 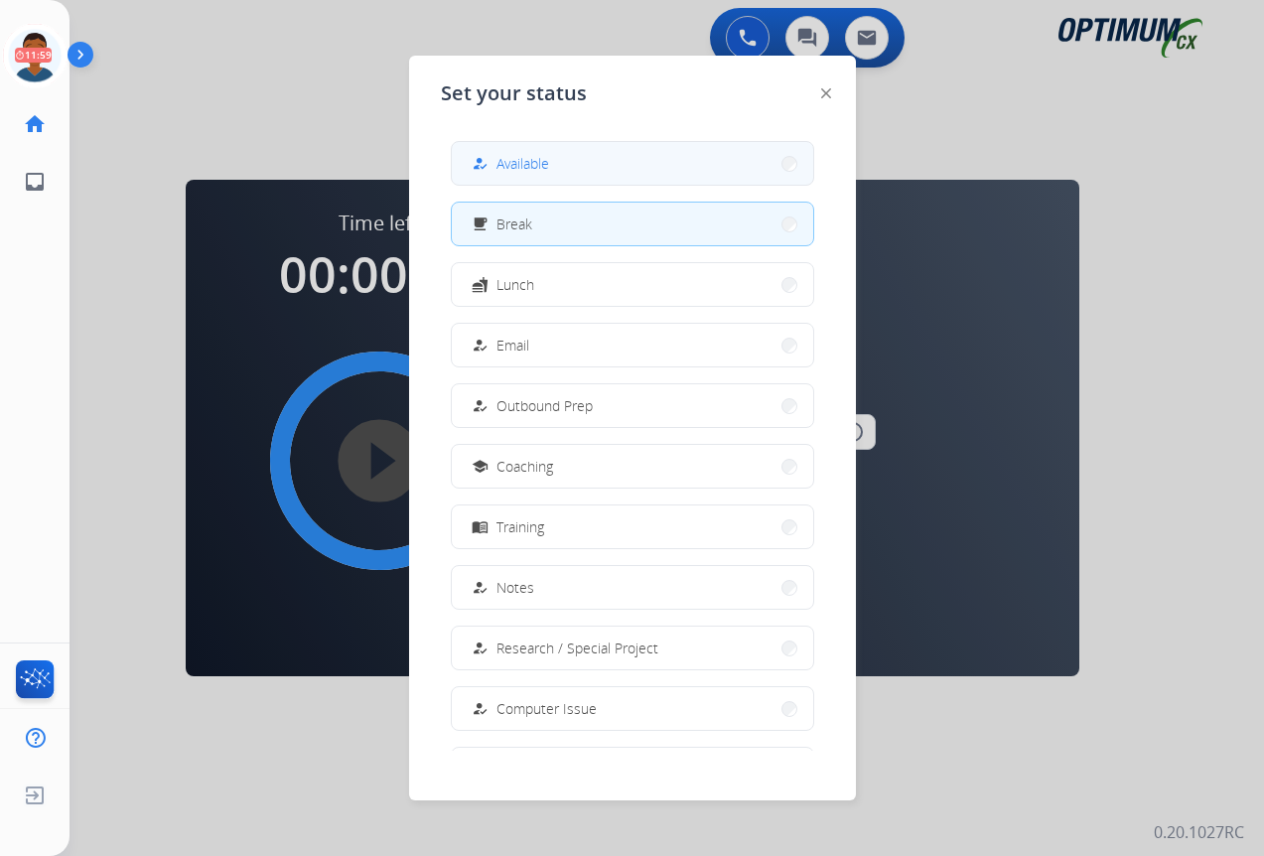 What do you see at coordinates (633, 163) in the screenshot?
I see `button: Available` at bounding box center [633, 163].